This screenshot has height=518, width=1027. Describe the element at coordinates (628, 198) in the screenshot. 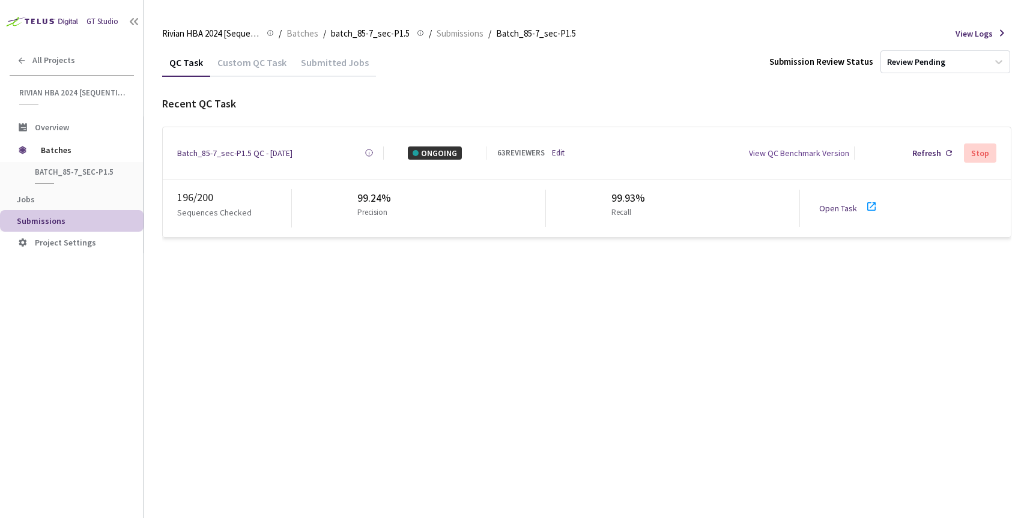

I see `div: 99.93%` at that location.